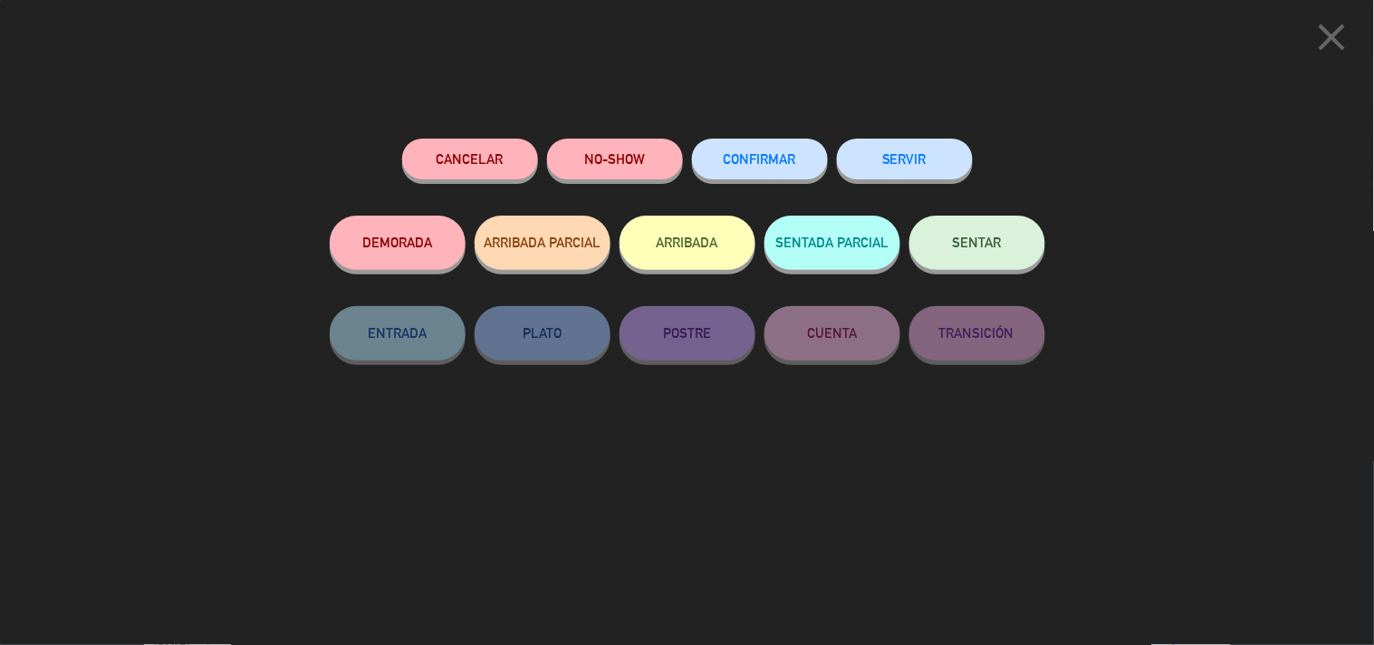 The height and width of the screenshot is (645, 1374). What do you see at coordinates (905, 158) in the screenshot?
I see `button: SERVIR` at bounding box center [905, 158].